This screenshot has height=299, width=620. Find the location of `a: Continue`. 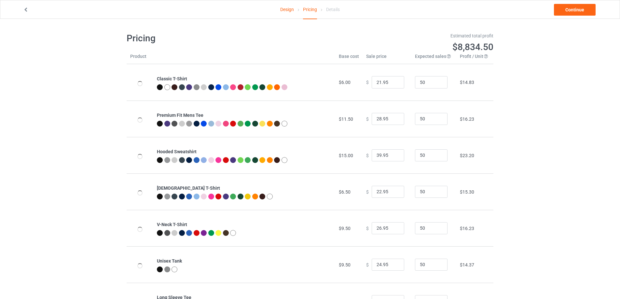

a: Continue is located at coordinates (575, 10).